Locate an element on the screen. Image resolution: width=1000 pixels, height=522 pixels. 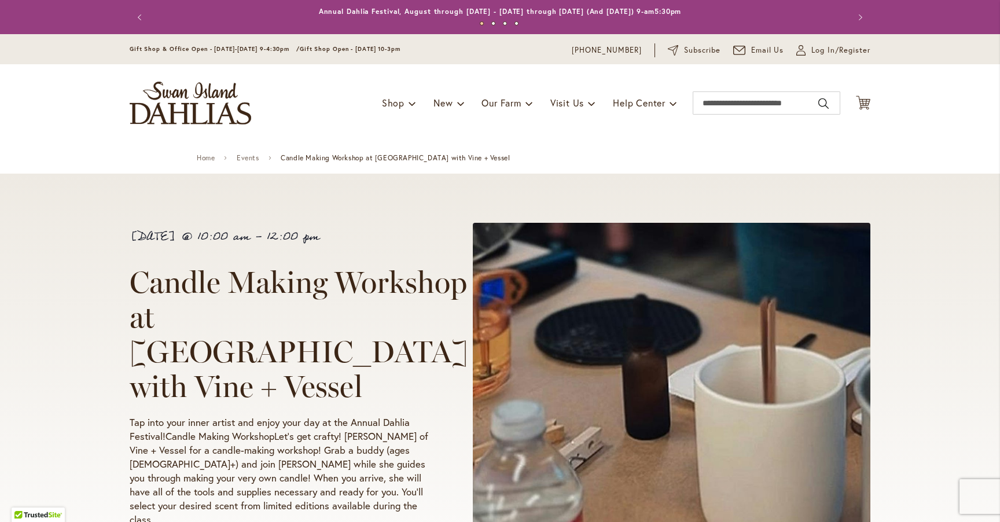
button: 3 of 4 is located at coordinates (505, 23).